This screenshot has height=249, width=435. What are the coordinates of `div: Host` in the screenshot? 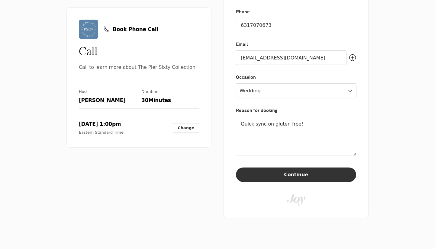 It's located at (108, 92).